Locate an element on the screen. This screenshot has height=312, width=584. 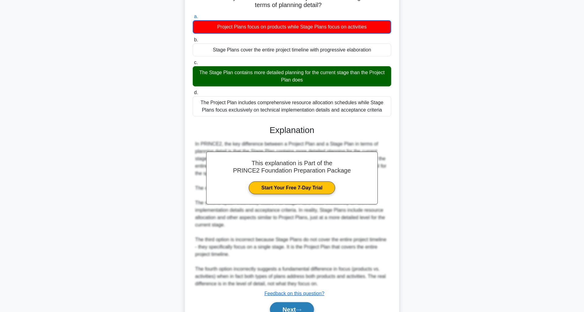
span: c. is located at coordinates (196, 62).